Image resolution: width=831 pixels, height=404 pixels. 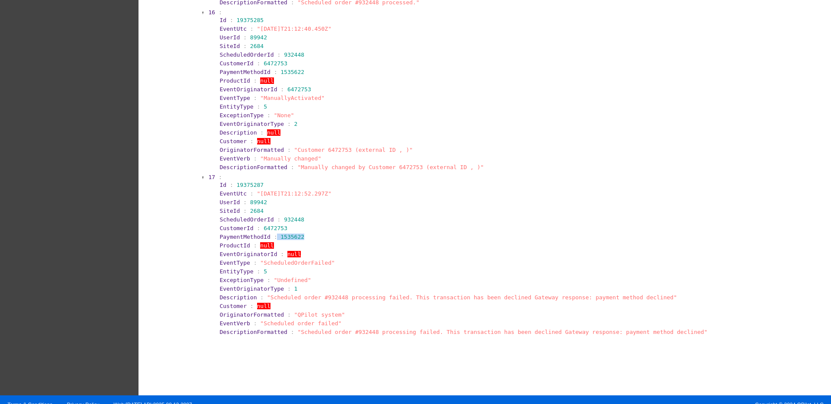 What do you see at coordinates (250, 185) in the screenshot?
I see `span: 19375287` at bounding box center [250, 185].